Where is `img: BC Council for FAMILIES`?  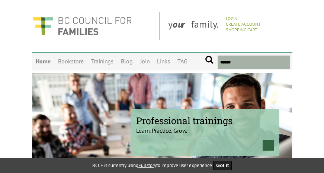
img: BC Council for FAMILIES is located at coordinates (82, 26).